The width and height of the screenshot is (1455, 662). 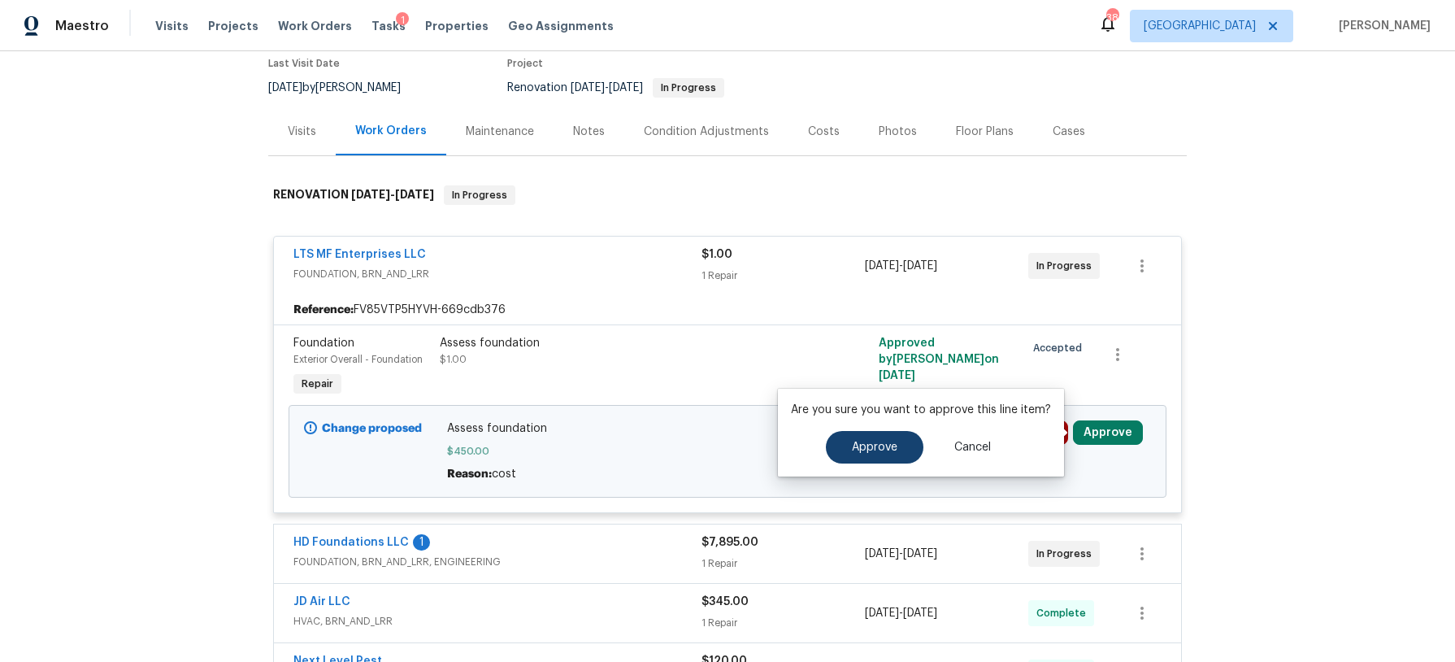 What do you see at coordinates (972, 447) in the screenshot?
I see `span: Cancel` at bounding box center [972, 447].